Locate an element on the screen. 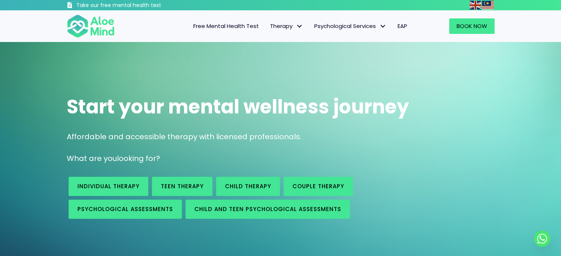  a: Couple therapy is located at coordinates (318, 187).